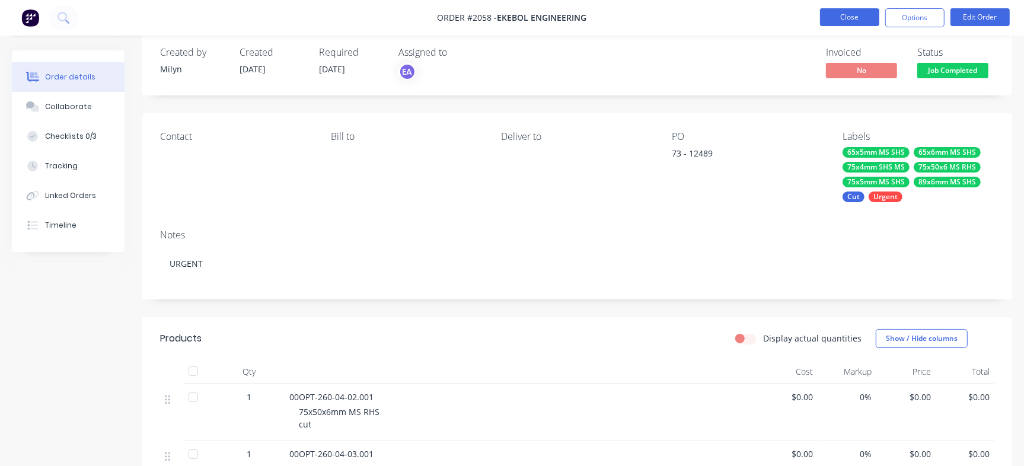 The width and height of the screenshot is (1024, 466). Describe the element at coordinates (915, 18) in the screenshot. I see `button: Options` at that location.